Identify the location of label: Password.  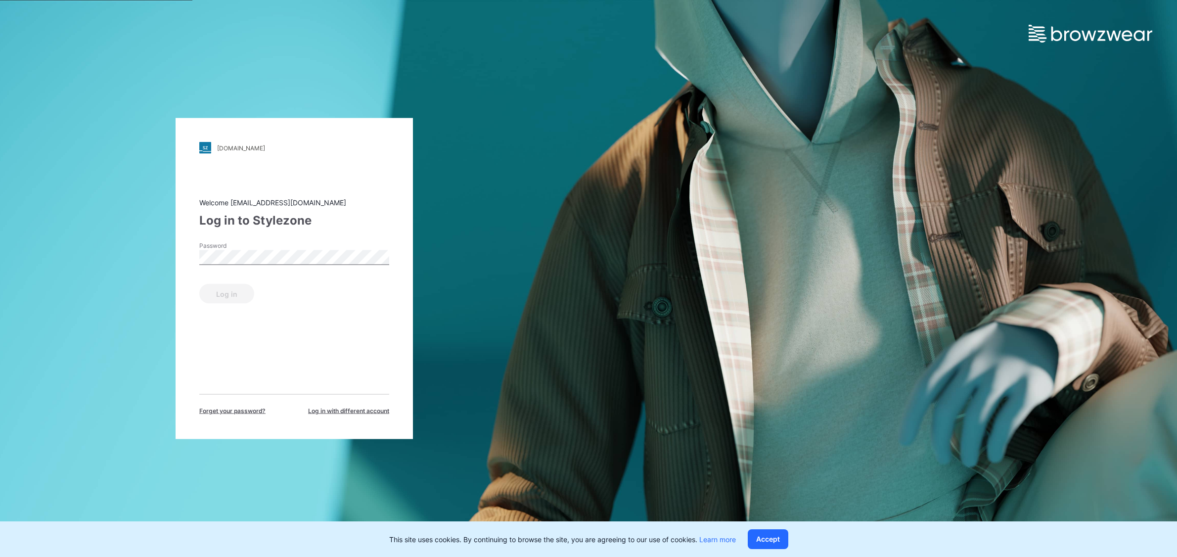
(234, 246).